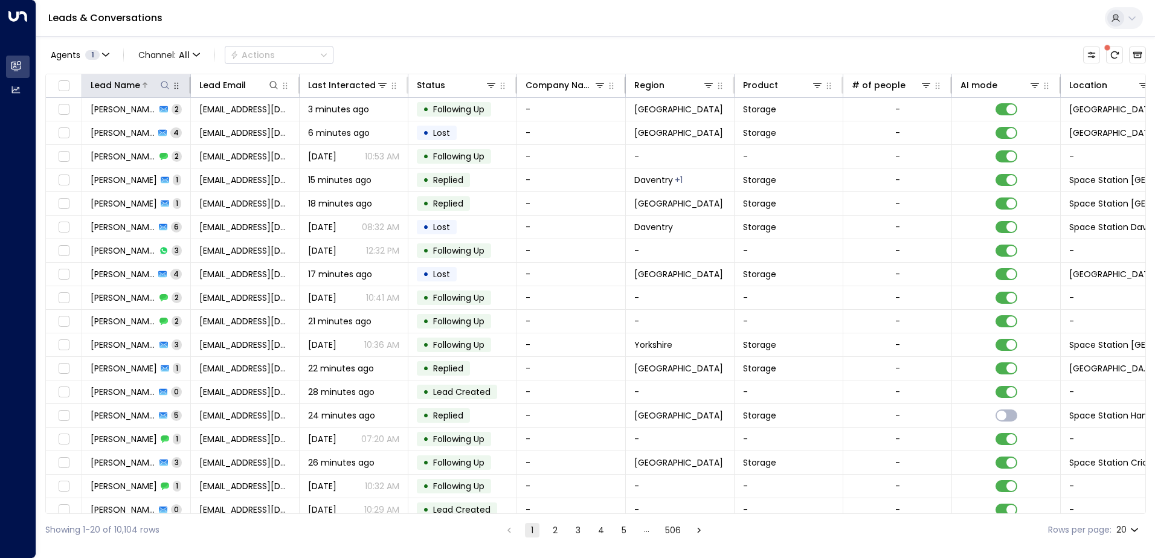 The image size is (1155, 558). I want to click on a: Leads & Conversations, so click(105, 18).